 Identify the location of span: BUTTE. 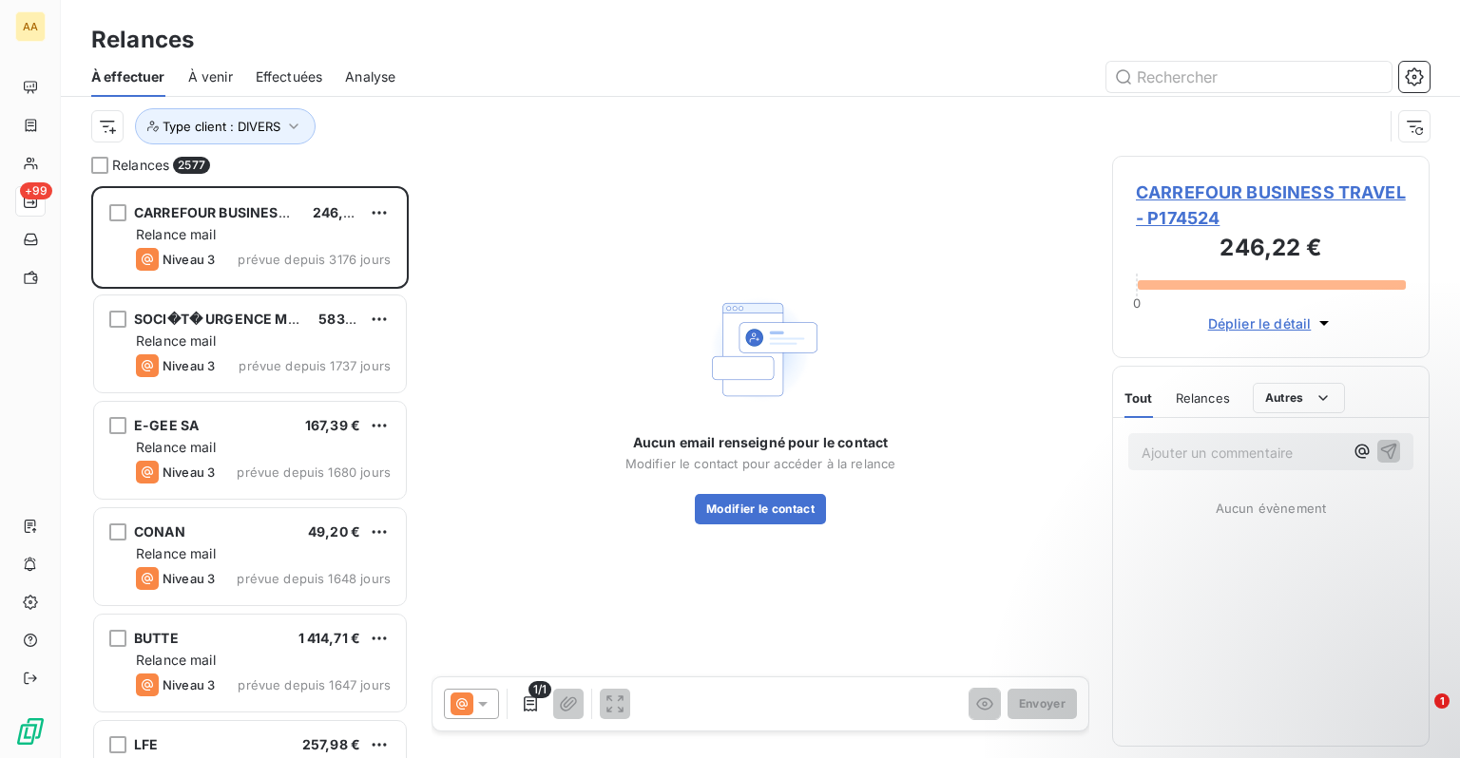
(156, 638).